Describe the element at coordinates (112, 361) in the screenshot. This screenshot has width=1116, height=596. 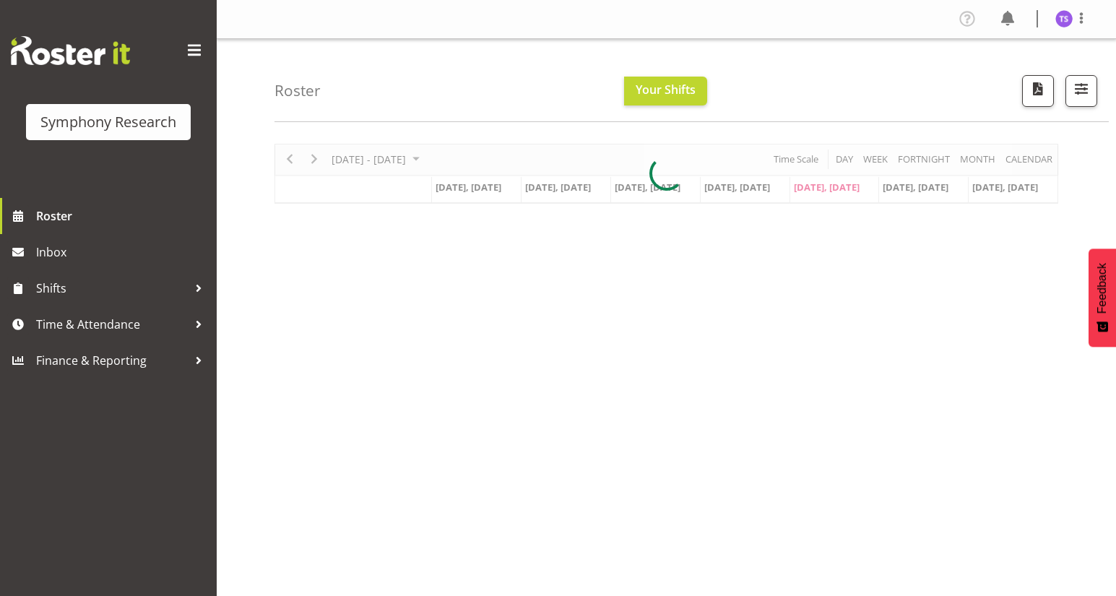
I see `span: Finance & Reporting` at that location.